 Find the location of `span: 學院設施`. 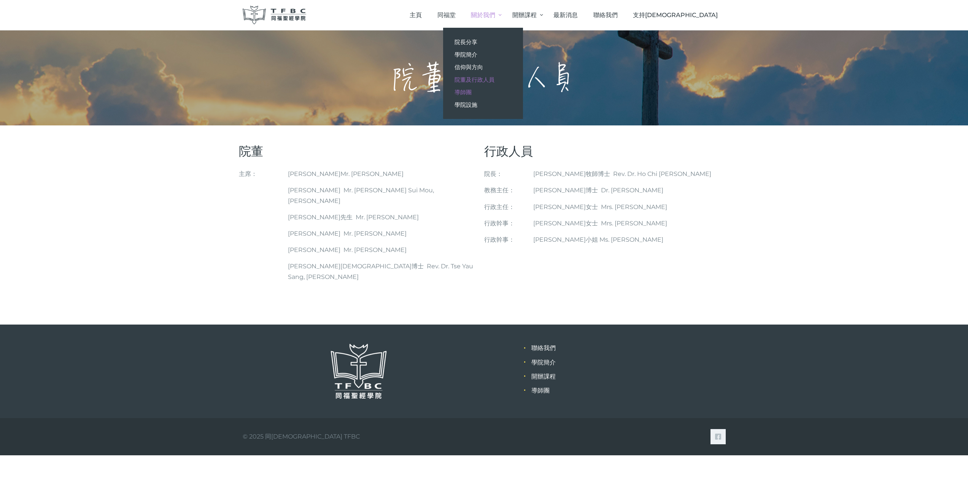

span: 學院設施 is located at coordinates (466, 105).